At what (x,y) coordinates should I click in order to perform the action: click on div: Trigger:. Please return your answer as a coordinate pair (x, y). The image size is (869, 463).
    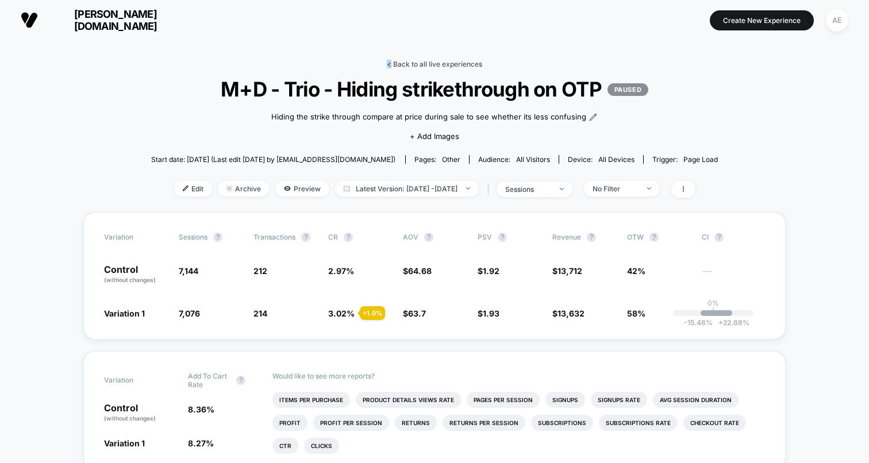
    Looking at the image, I should click on (685, 159).